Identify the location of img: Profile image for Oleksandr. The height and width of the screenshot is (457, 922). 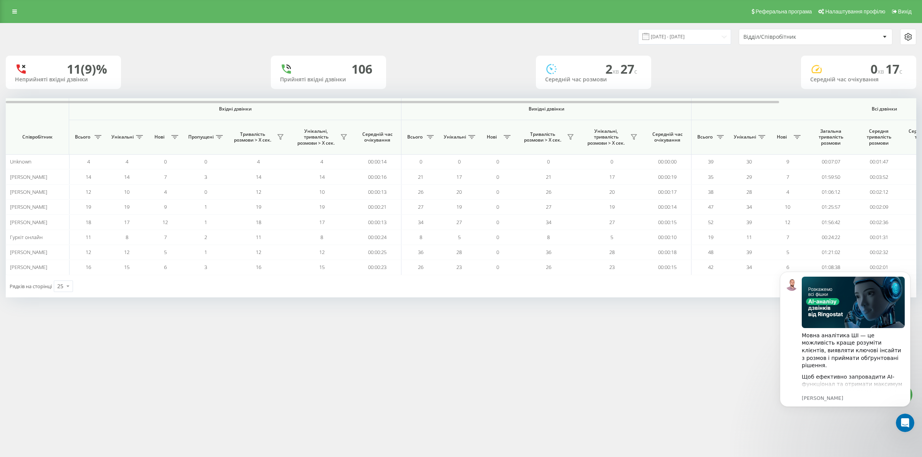
(23, 25).